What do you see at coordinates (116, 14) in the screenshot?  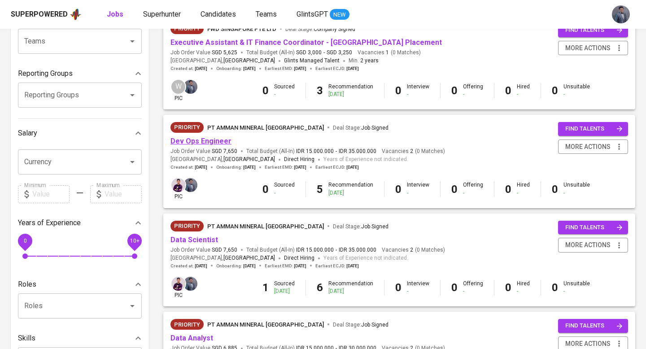 I see `a: Jobs` at bounding box center [116, 14].